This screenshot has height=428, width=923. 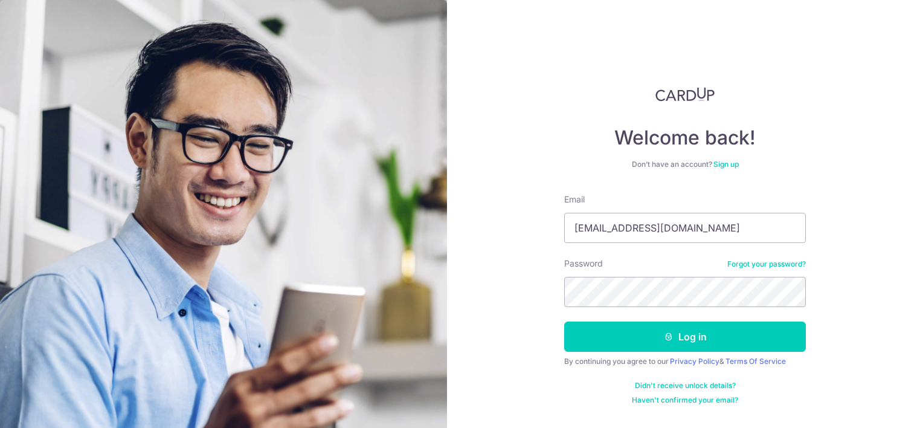 I want to click on button: Log in, so click(x=685, y=337).